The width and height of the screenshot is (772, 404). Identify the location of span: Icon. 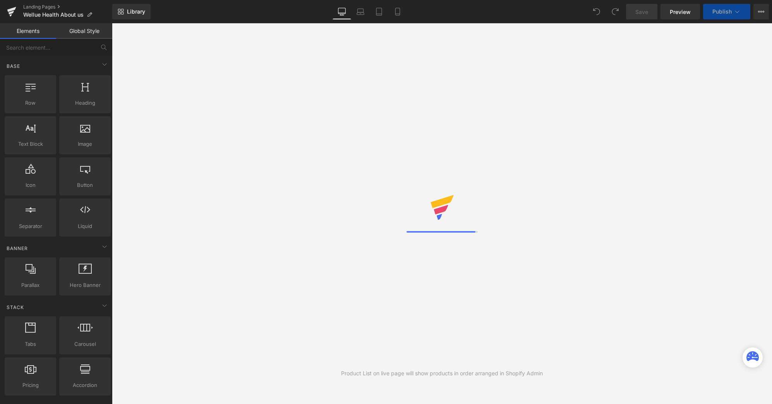
(30, 185).